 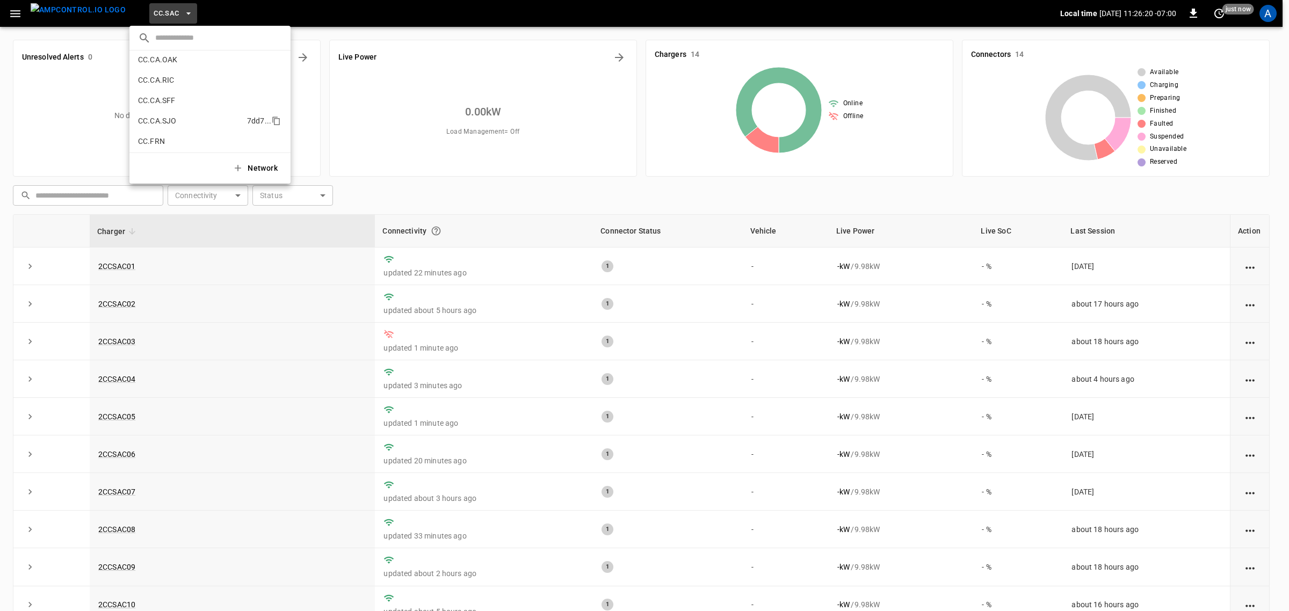 What do you see at coordinates (190, 60) in the screenshot?
I see `p: CC.CA.OAK` at bounding box center [190, 60].